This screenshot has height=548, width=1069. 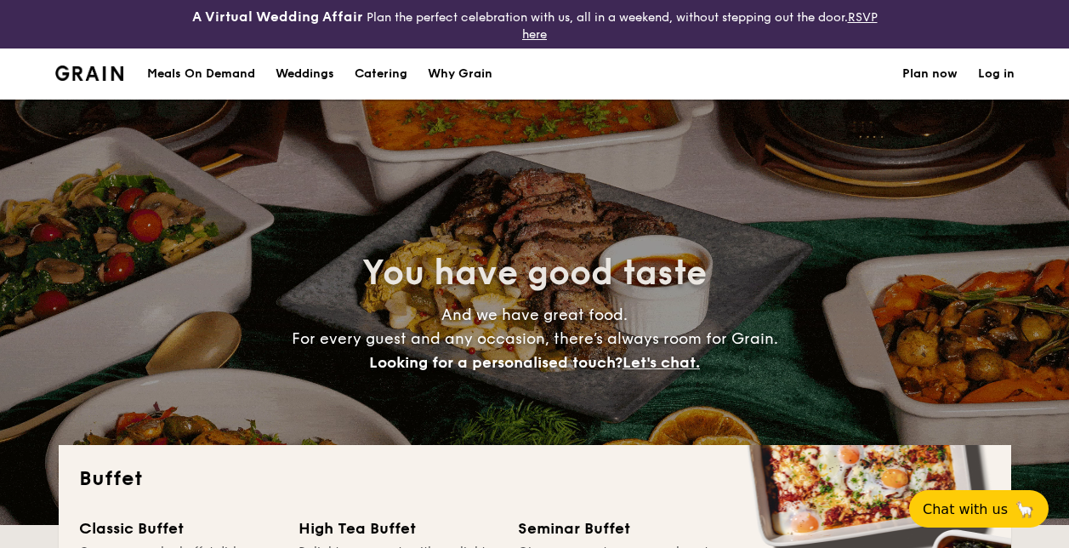 What do you see at coordinates (460, 74) in the screenshot?
I see `a: Why Grain` at bounding box center [460, 74].